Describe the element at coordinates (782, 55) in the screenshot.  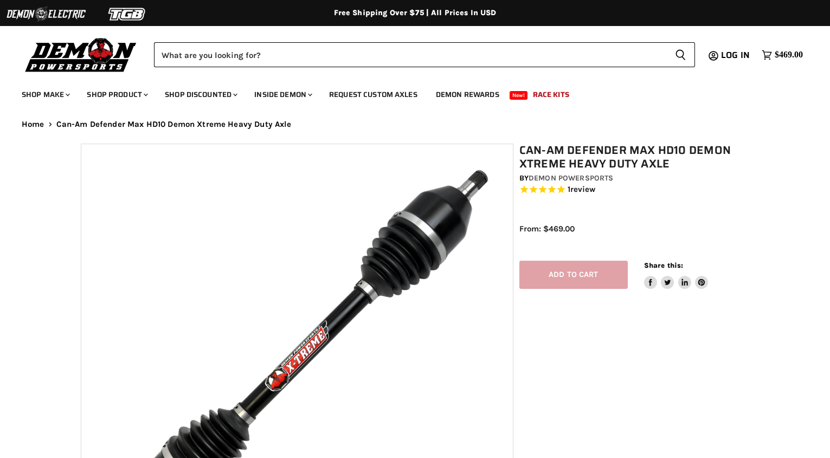
I see `a: $469.00` at that location.